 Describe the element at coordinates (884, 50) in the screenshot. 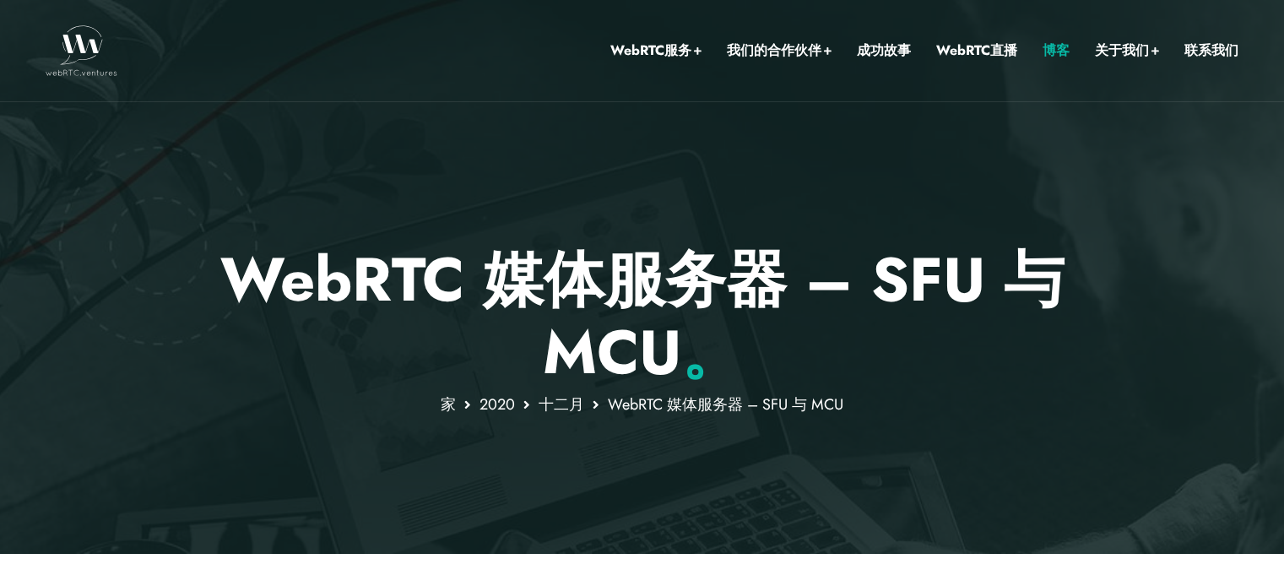

I see `font: 成功故事` at that location.